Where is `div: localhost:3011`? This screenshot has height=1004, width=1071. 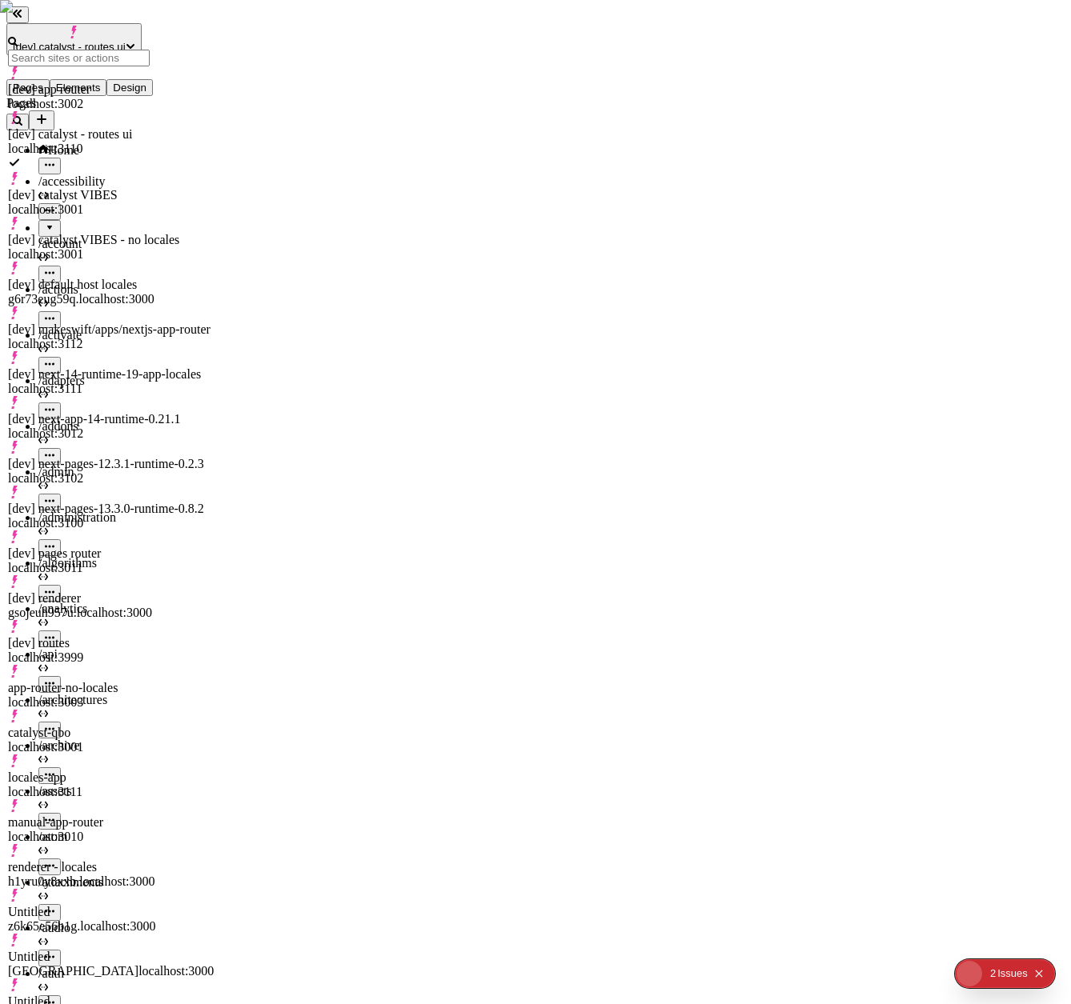 div: localhost:3011 is located at coordinates (110, 568).